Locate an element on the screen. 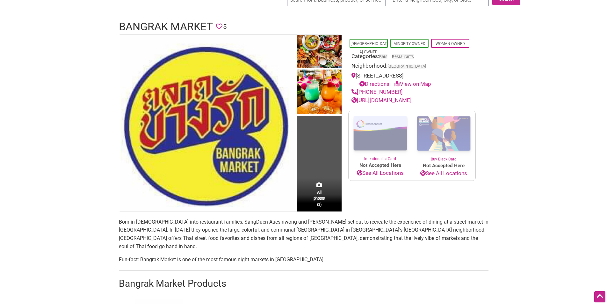  a: Restaurants is located at coordinates (403, 56).